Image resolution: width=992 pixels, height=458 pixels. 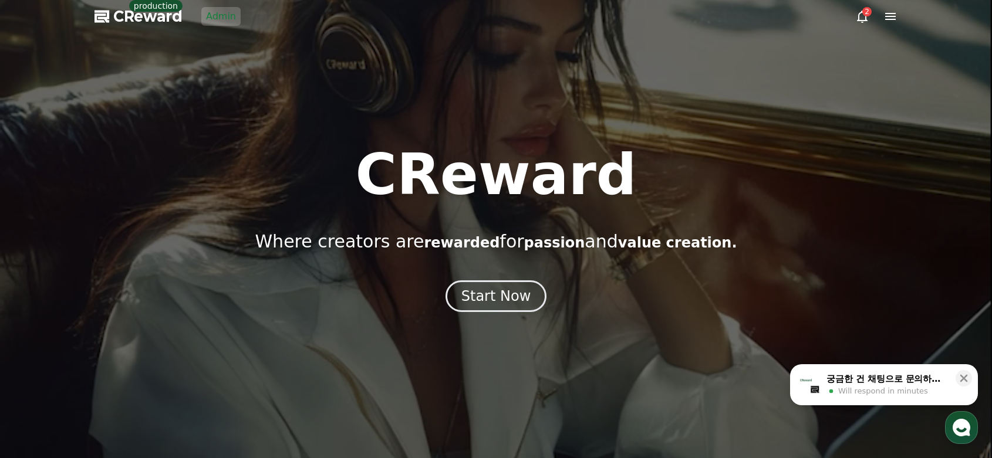 I want to click on span: rewarded, so click(x=461, y=243).